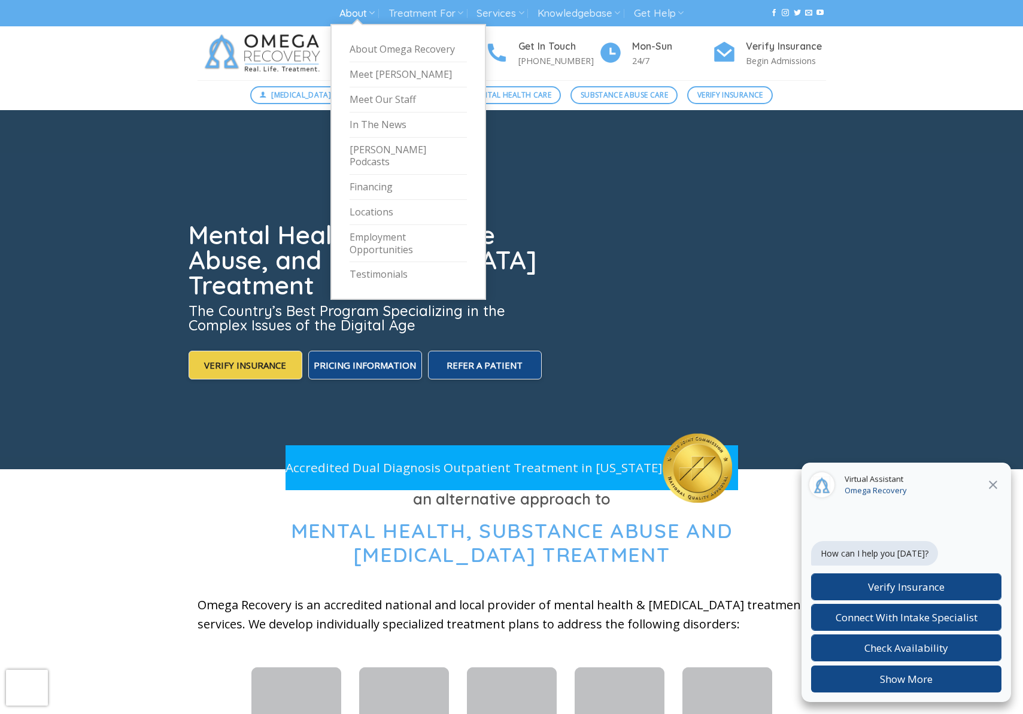 The width and height of the screenshot is (1023, 714). I want to click on h4: Get In Touch, so click(559, 47).